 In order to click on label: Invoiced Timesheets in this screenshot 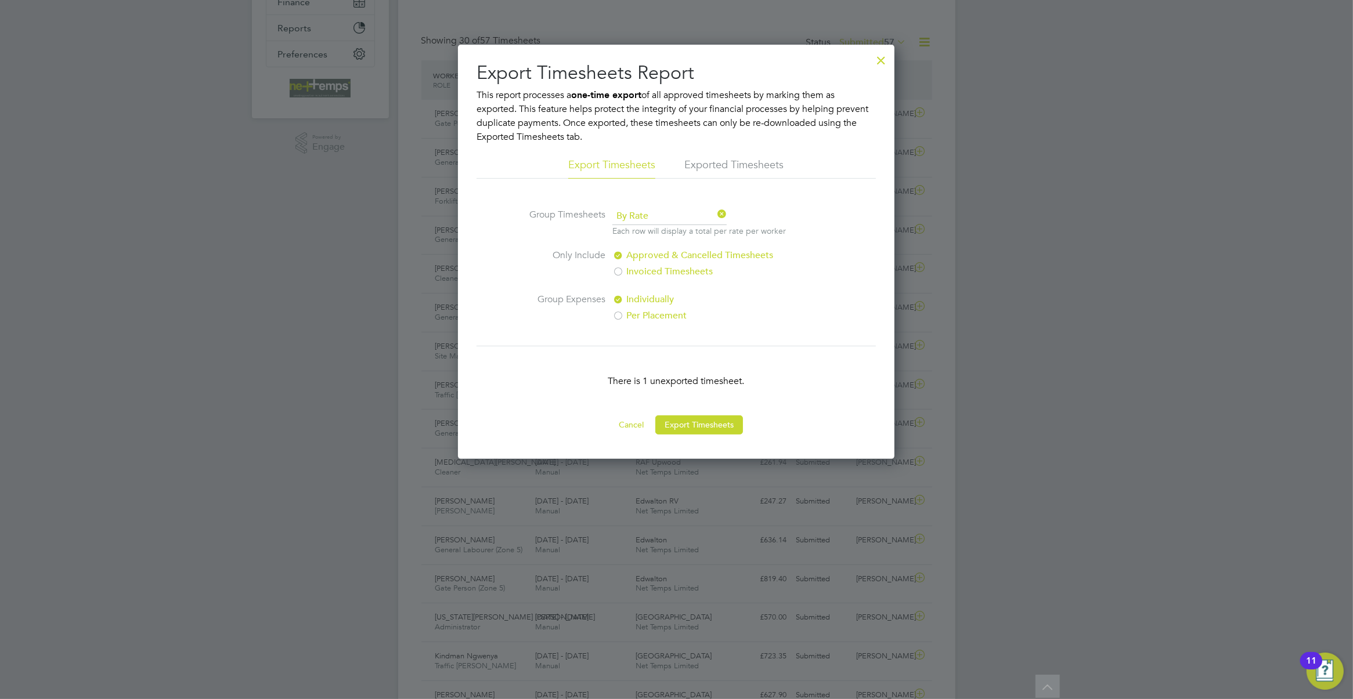, I will do `click(709, 272)`.